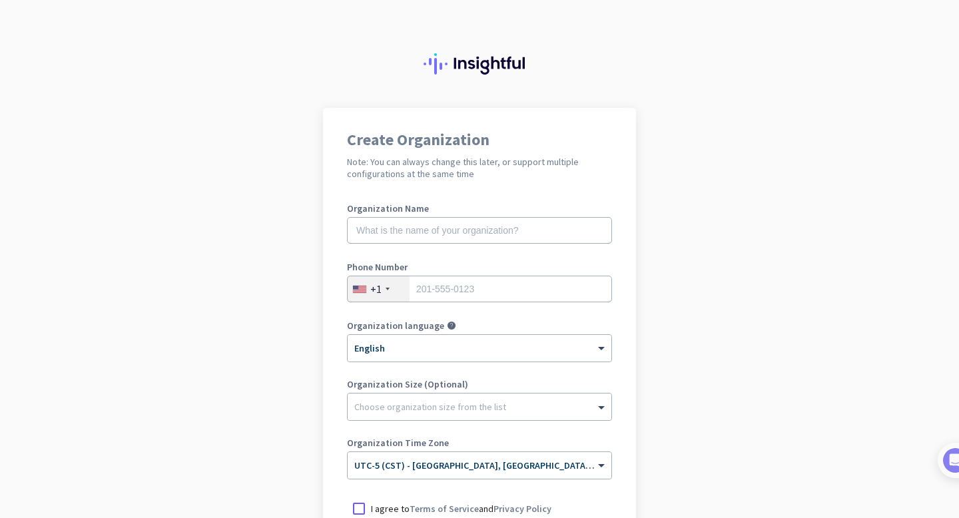  What do you see at coordinates (444, 509) in the screenshot?
I see `a: Terms of Service` at bounding box center [444, 509].